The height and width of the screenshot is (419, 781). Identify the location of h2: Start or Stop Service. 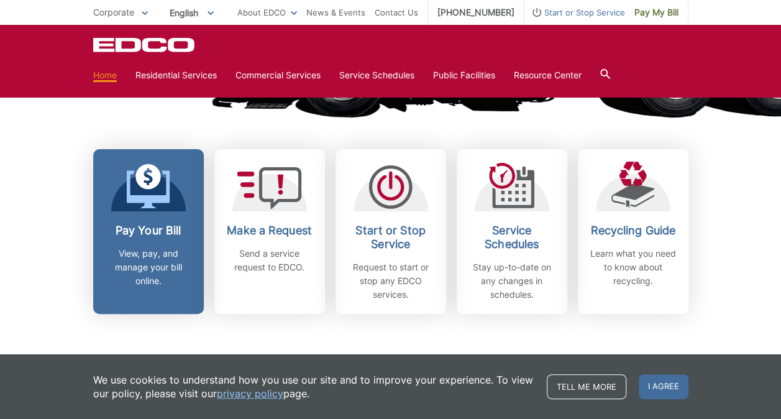
(391, 237).